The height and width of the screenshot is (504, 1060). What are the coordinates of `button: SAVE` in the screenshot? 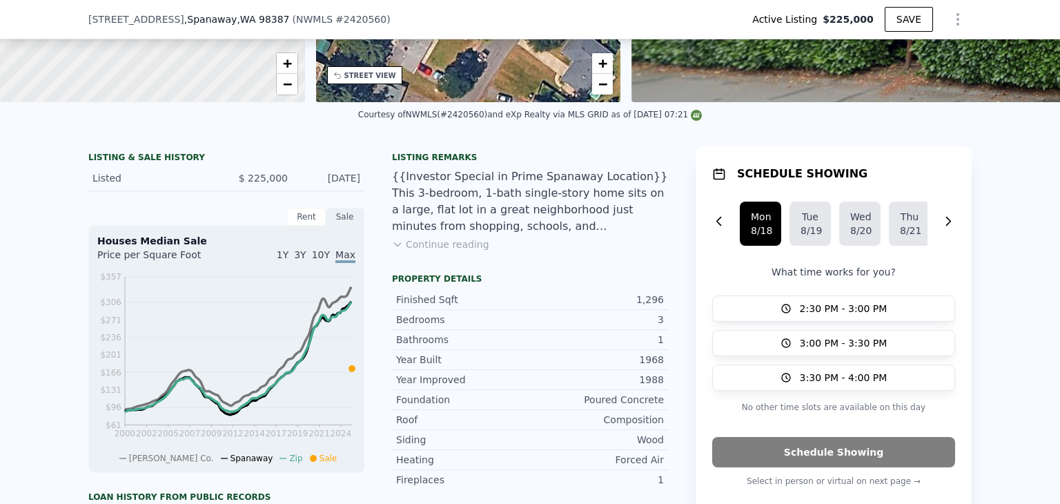 It's located at (909, 19).